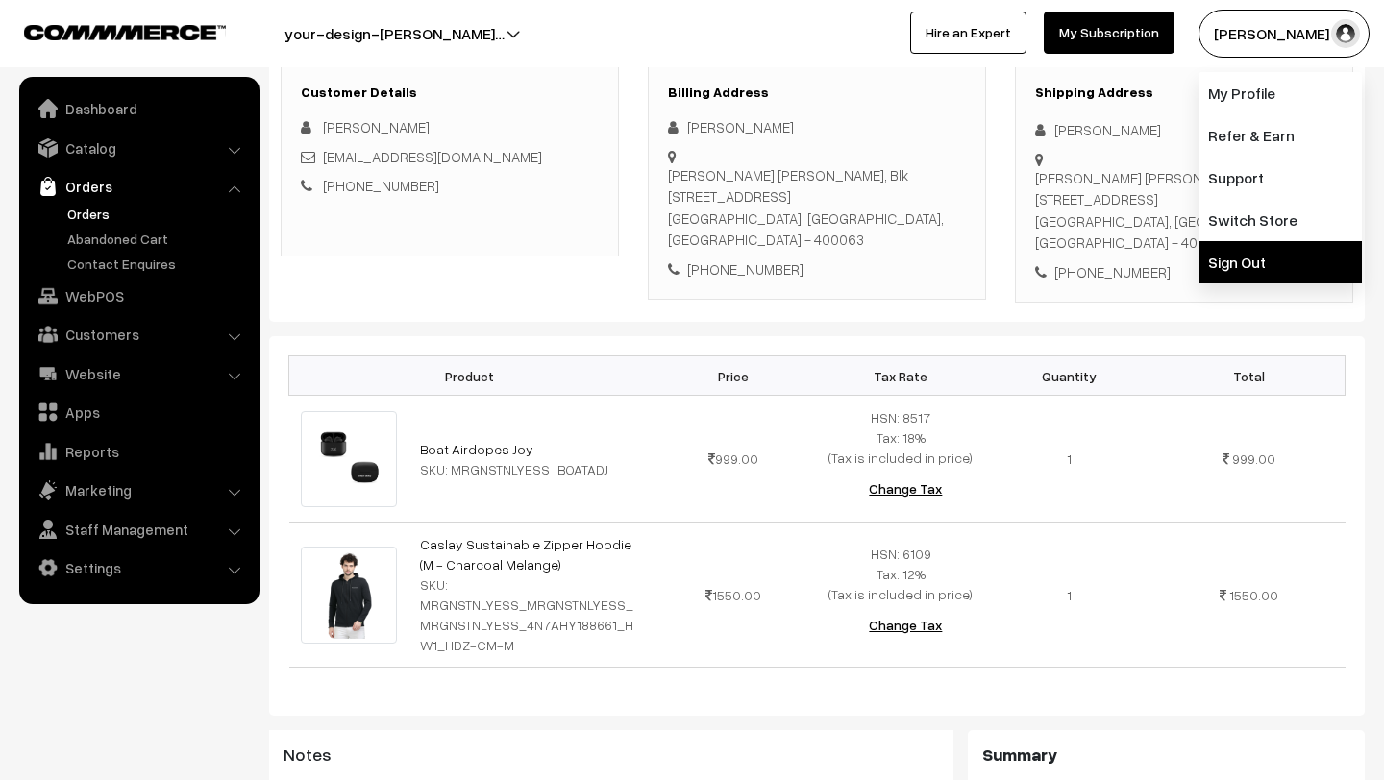  What do you see at coordinates (1109, 33) in the screenshot?
I see `a: My Subscription` at bounding box center [1109, 33].